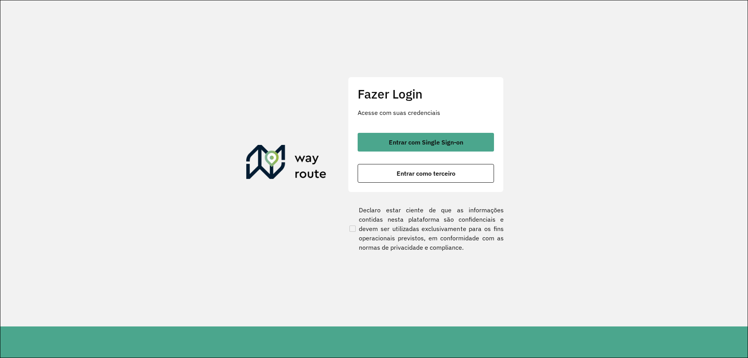  What do you see at coordinates (426, 113) in the screenshot?
I see `p: Acesse com suas credenciais` at bounding box center [426, 113].